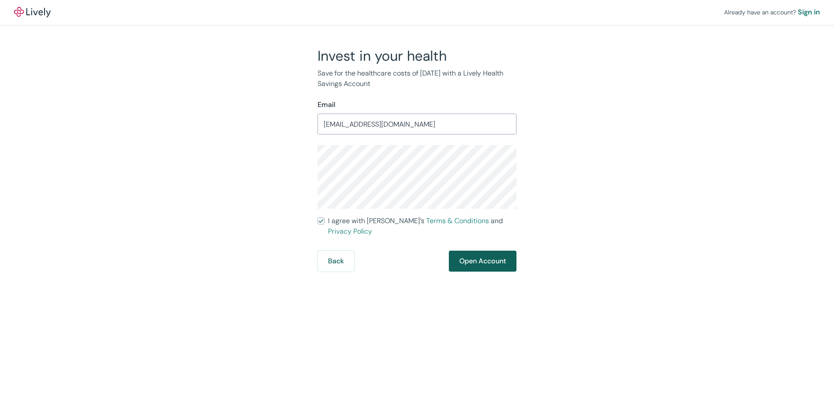  What do you see at coordinates (772, 12) in the screenshot?
I see `div: Already have an account?` at bounding box center [772, 12].